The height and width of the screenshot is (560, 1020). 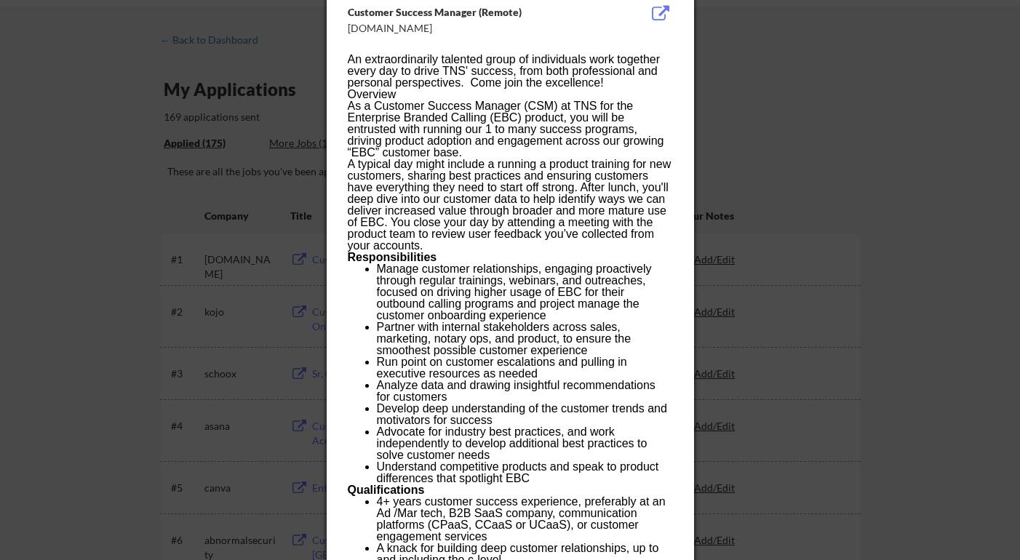 What do you see at coordinates (510, 71) in the screenshot?
I see `p: An extraordinarily talented group of individuals work together every day to drive TNS' success, f...` at bounding box center [510, 71].